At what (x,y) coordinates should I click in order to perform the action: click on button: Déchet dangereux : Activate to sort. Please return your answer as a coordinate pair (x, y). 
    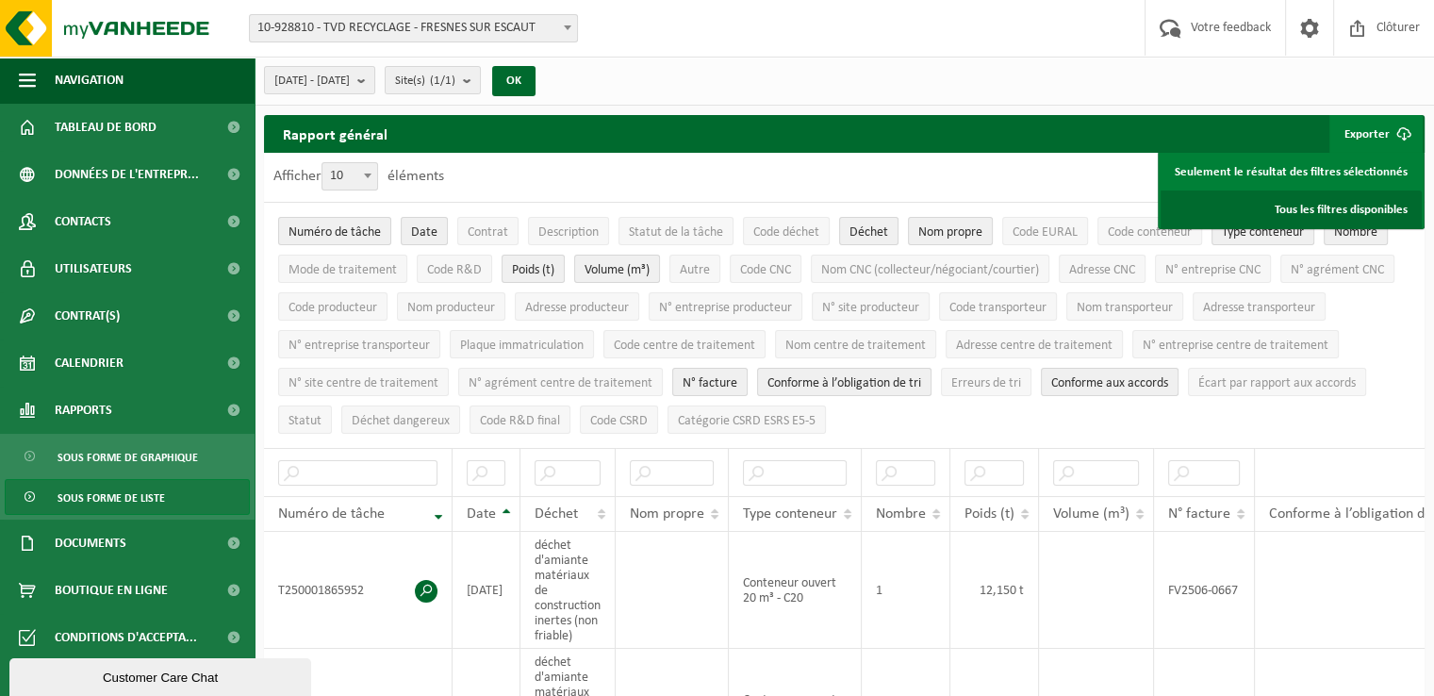
    Looking at the image, I should click on (401, 419).